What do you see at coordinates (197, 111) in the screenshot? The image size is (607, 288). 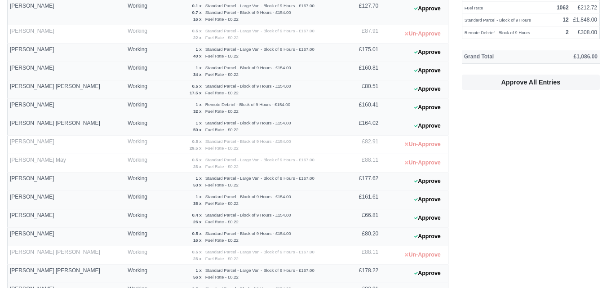 I see `strong: 32 x` at bounding box center [197, 111].